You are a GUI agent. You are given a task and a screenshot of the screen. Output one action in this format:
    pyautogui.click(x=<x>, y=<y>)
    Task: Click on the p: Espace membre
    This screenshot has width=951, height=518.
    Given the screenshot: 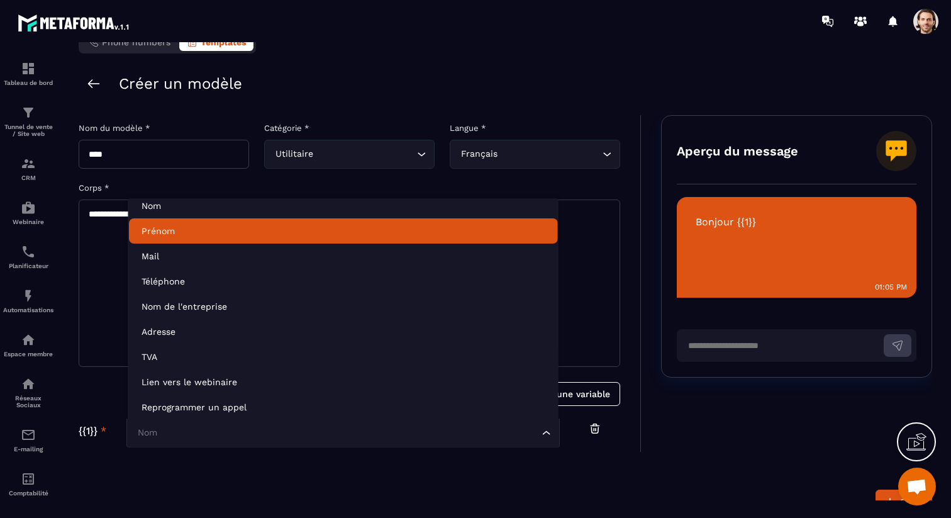 What is the action you would take?
    pyautogui.click(x=28, y=353)
    